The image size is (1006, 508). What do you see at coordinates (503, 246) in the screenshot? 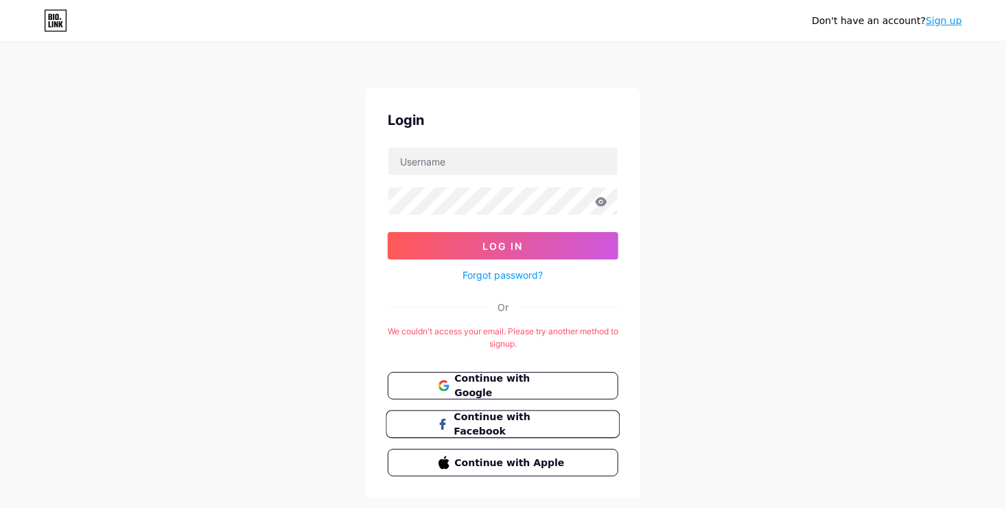
I see `span: Log In` at bounding box center [503, 246].